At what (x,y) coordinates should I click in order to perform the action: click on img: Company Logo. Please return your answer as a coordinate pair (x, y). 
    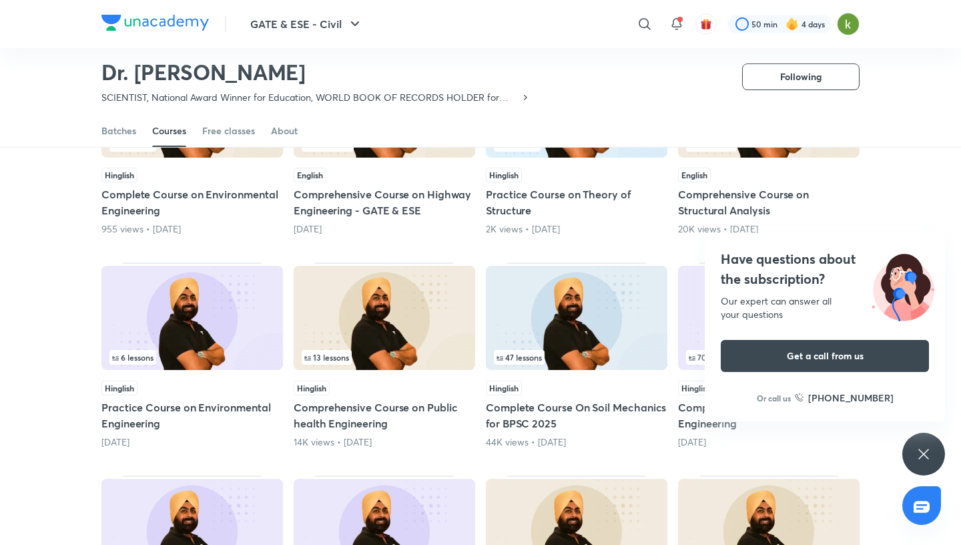
    Looking at the image, I should click on (155, 23).